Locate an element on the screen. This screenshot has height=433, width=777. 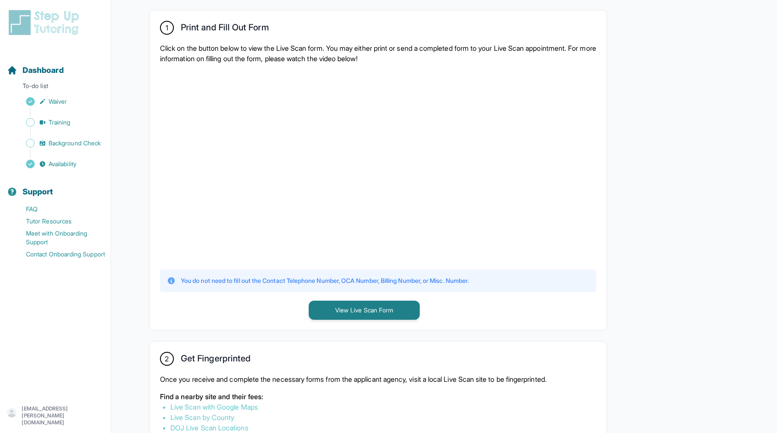
span: Availability is located at coordinates (62, 164).